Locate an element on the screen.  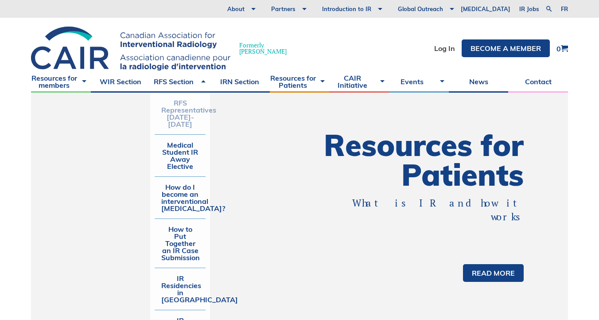
a: News is located at coordinates (479, 82).